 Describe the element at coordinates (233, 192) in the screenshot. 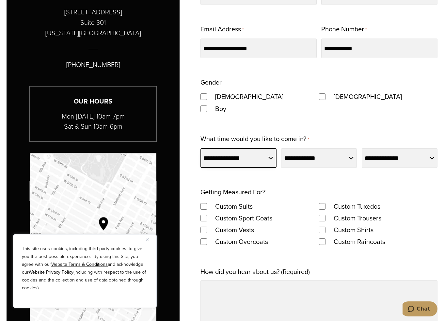

I see `legend: Getting Measured For?` at that location.